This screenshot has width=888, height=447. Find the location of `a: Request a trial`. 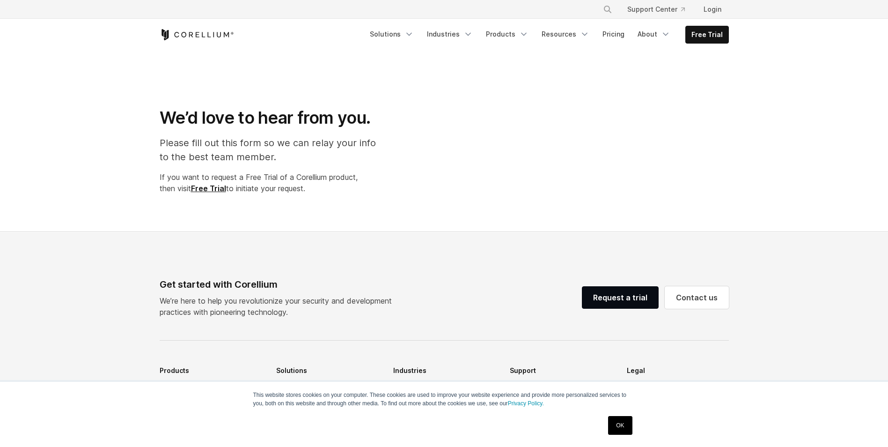

a: Request a trial is located at coordinates (620, 297).